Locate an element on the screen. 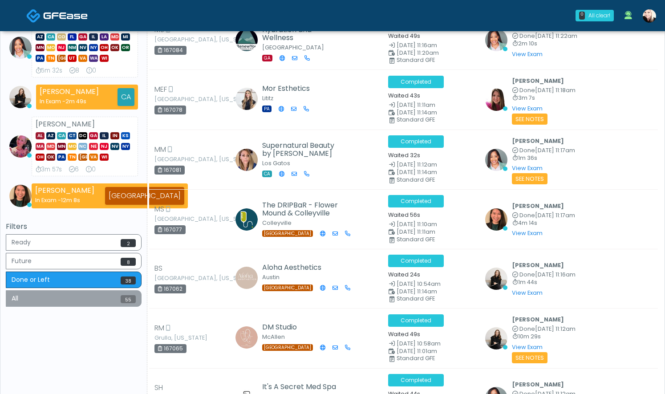  span: KS is located at coordinates (125, 136).